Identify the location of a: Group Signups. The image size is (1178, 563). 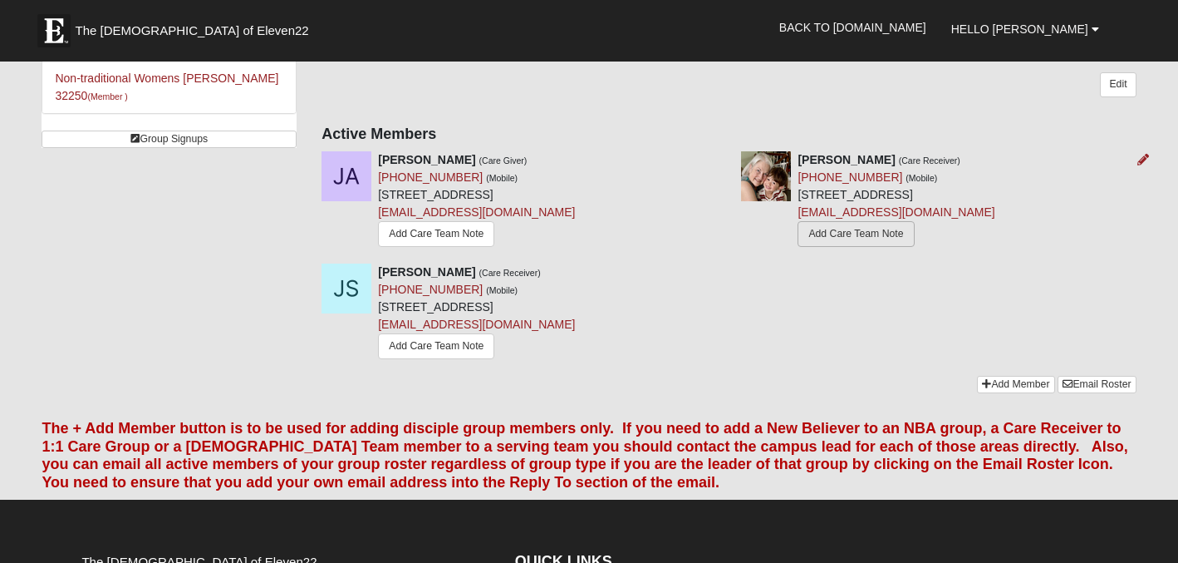
(169, 139).